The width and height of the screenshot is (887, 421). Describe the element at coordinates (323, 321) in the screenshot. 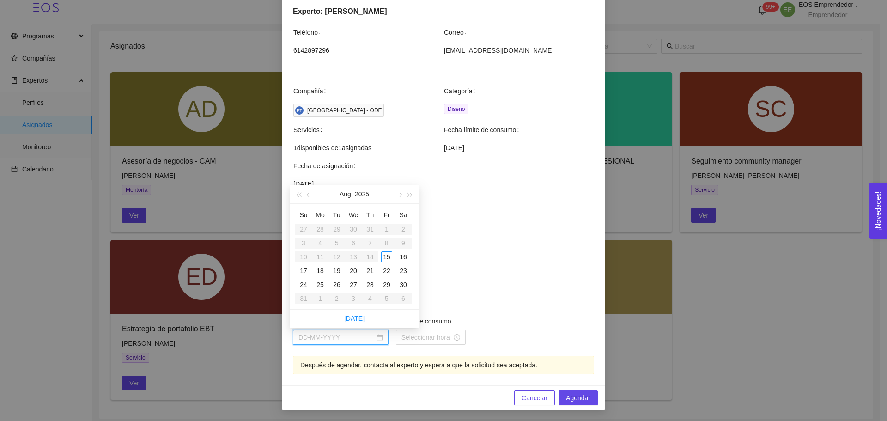

I see `label: Fecha de consumo` at that location.